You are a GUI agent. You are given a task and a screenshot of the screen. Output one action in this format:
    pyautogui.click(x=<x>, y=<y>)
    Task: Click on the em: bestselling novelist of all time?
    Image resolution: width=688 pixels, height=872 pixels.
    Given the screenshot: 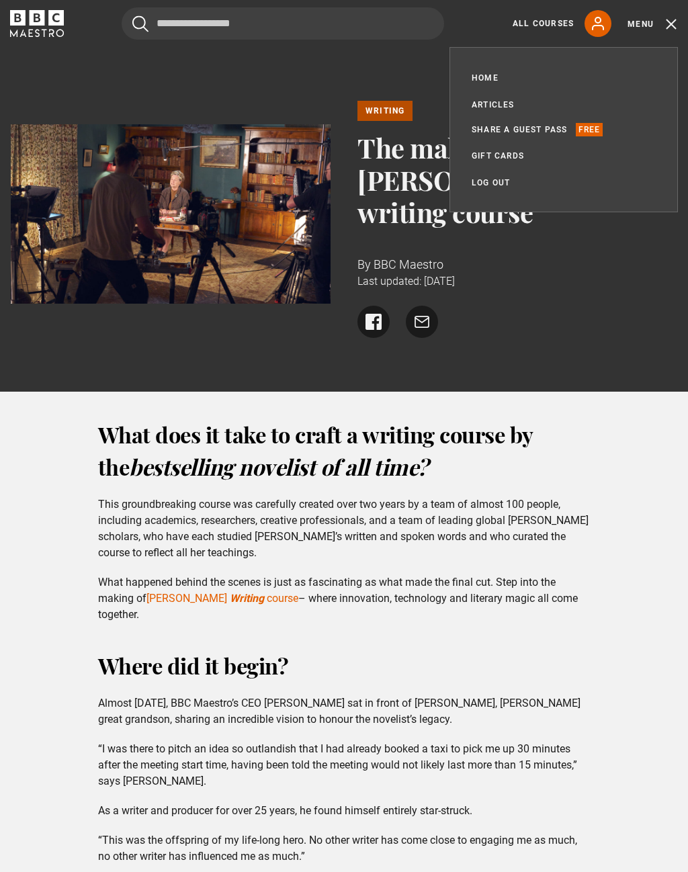 What is the action you would take?
    pyautogui.click(x=279, y=466)
    